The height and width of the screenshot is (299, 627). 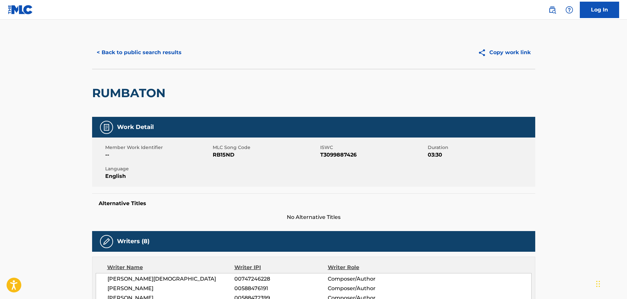 I want to click on div: Drag, so click(x=598, y=284).